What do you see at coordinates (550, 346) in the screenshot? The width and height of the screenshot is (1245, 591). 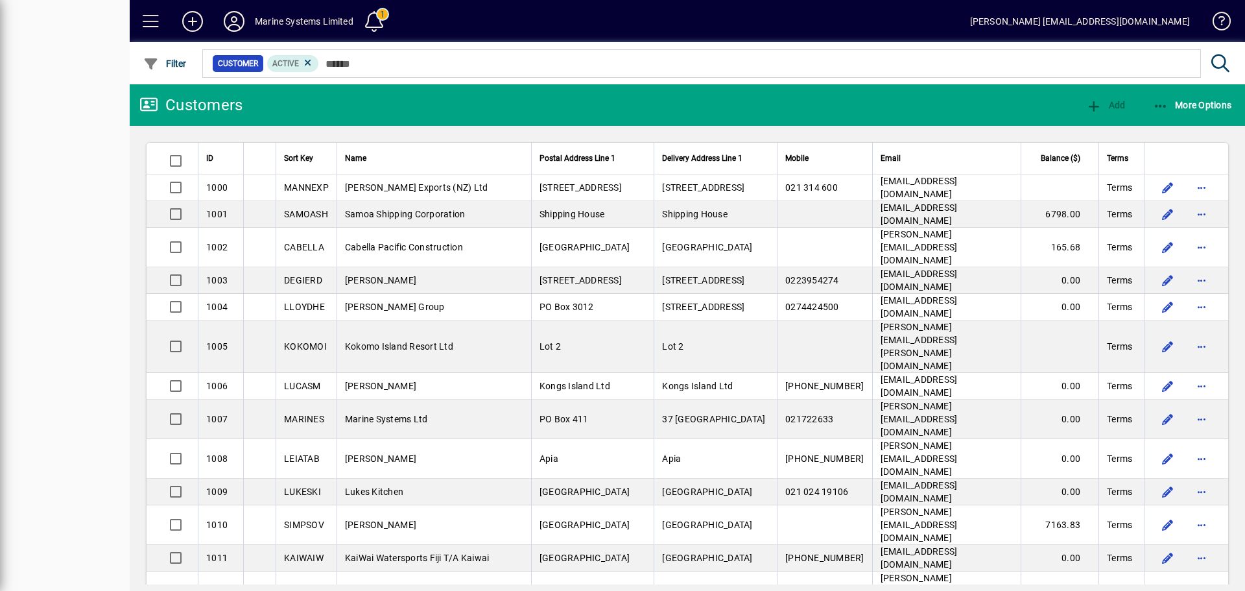 I see `span: Lot 2` at bounding box center [550, 346].